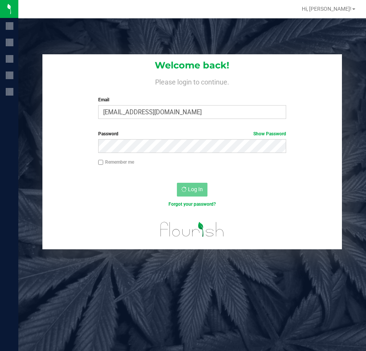  What do you see at coordinates (270, 134) in the screenshot?
I see `a: Show Password` at bounding box center [270, 134].